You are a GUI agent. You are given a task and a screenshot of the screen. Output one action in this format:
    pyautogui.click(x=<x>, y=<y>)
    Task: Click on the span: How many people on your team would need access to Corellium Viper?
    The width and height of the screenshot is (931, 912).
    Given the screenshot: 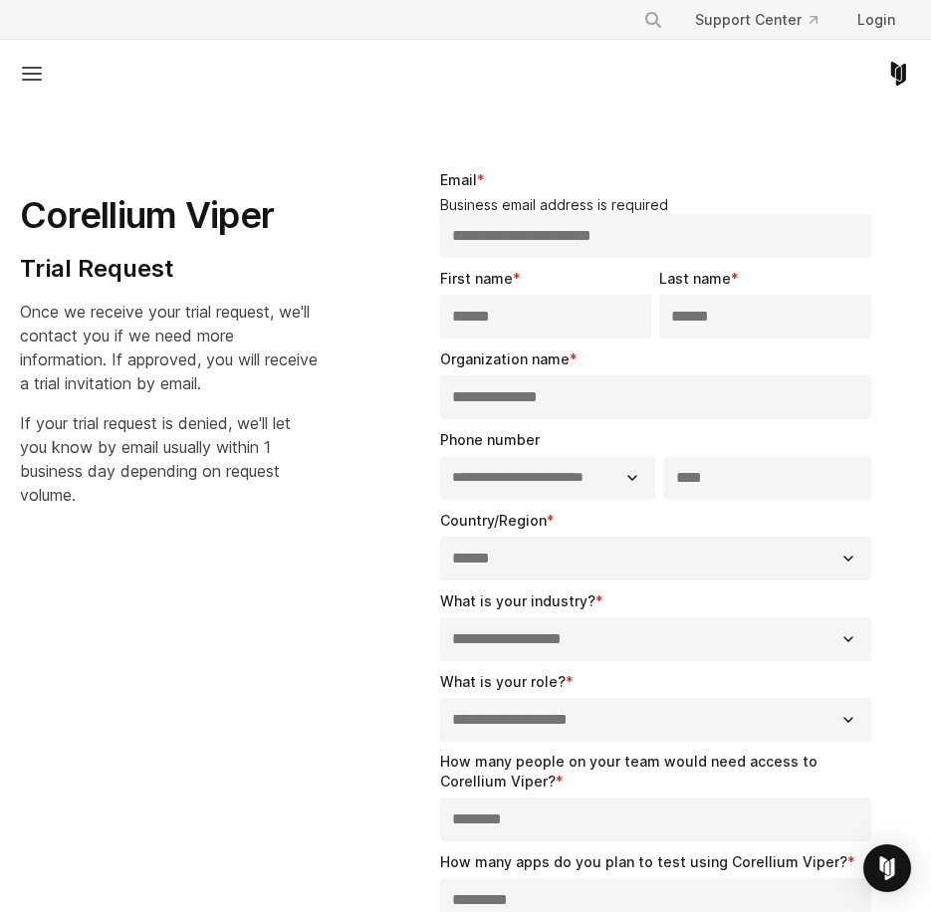 What is the action you would take?
    pyautogui.click(x=628, y=770)
    